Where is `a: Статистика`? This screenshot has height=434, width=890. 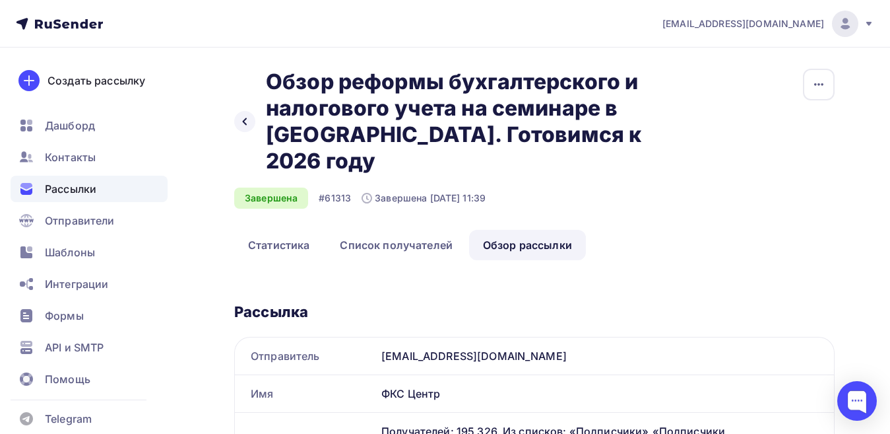
a: Статистика is located at coordinates (279, 245).